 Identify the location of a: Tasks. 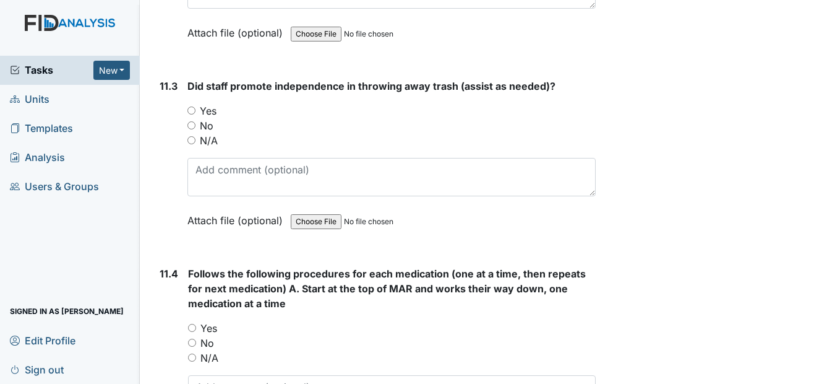
(51, 70).